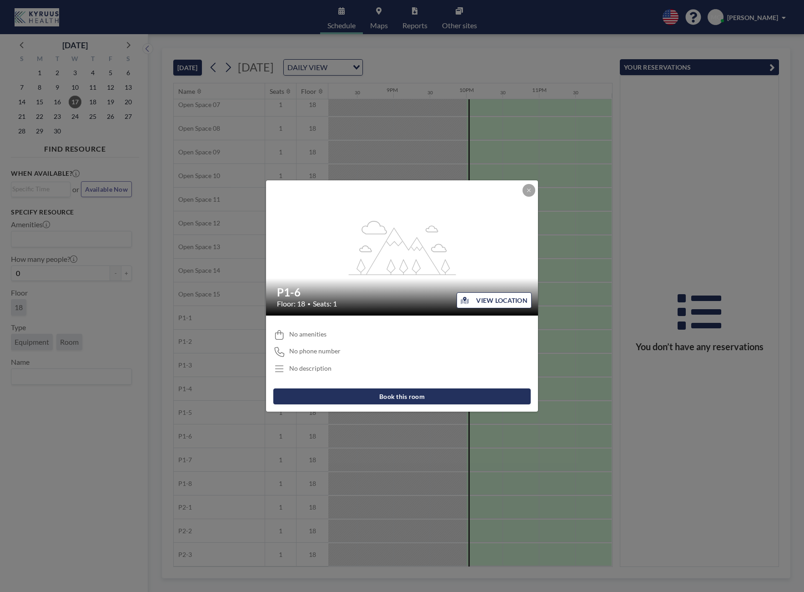 This screenshot has height=592, width=804. Describe the element at coordinates (403, 292) in the screenshot. I see `h2: P1-6` at that location.